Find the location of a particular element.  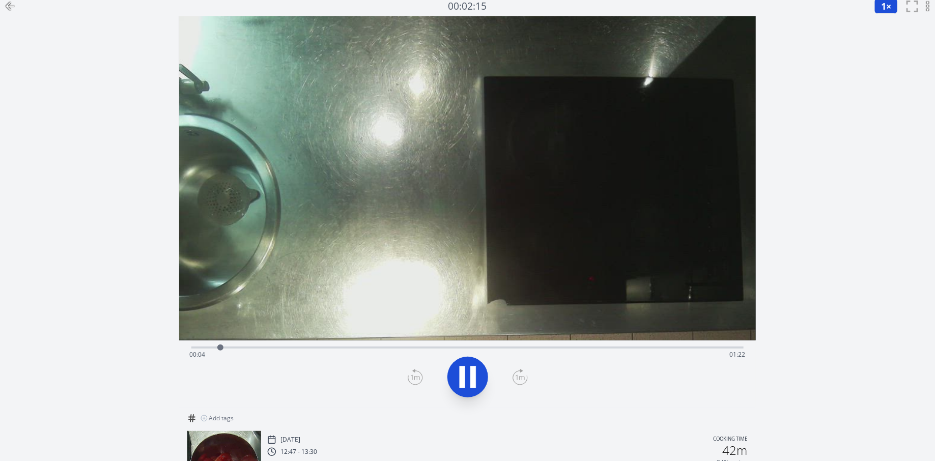

span: Add tags is located at coordinates (221, 418).